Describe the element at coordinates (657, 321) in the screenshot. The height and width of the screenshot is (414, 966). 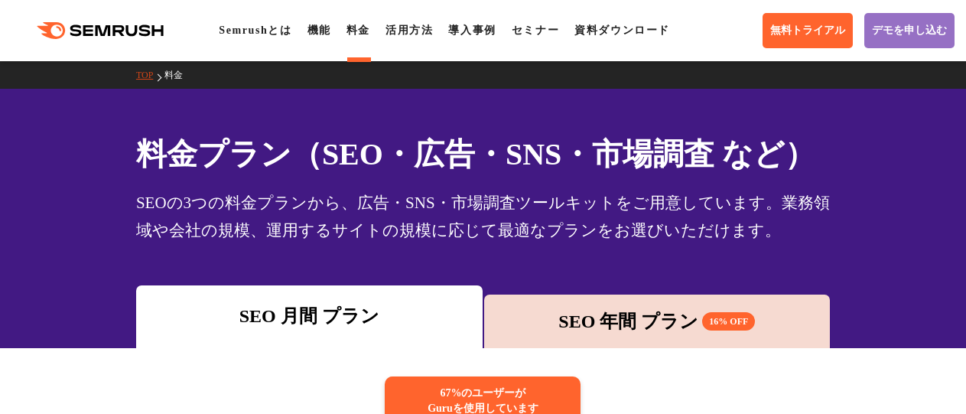
I see `div: SEO 年間 プラン` at that location.